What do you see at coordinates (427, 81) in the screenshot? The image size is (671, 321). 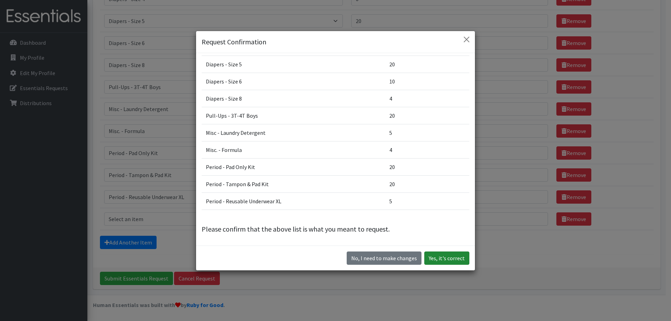 I see `td: 10` at bounding box center [427, 81].